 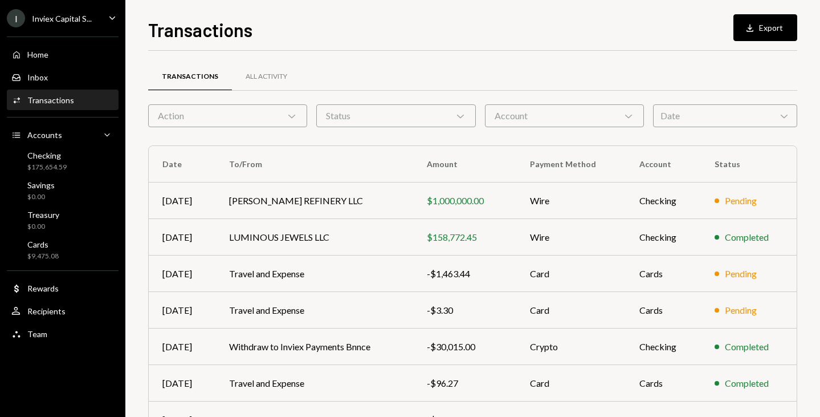 I want to click on a: Recipients, so click(x=63, y=311).